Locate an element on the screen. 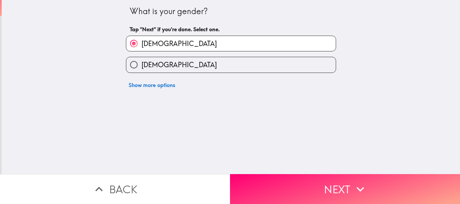 This screenshot has height=204, width=460. button: Show more options is located at coordinates (152, 85).